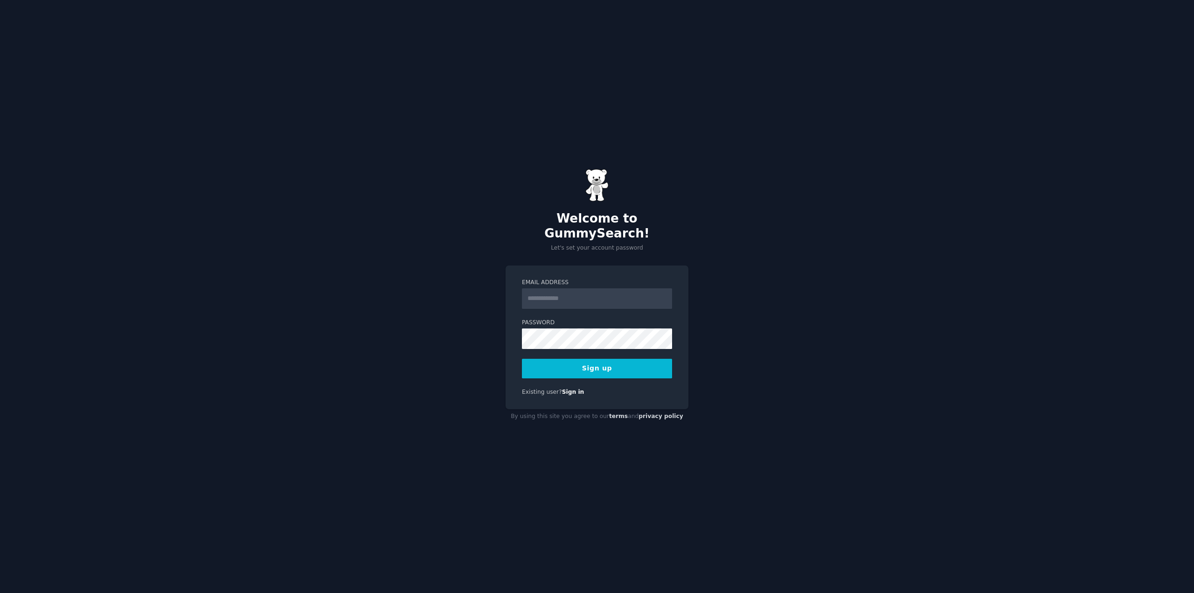 The width and height of the screenshot is (1194, 593). I want to click on button: Sign up, so click(597, 368).